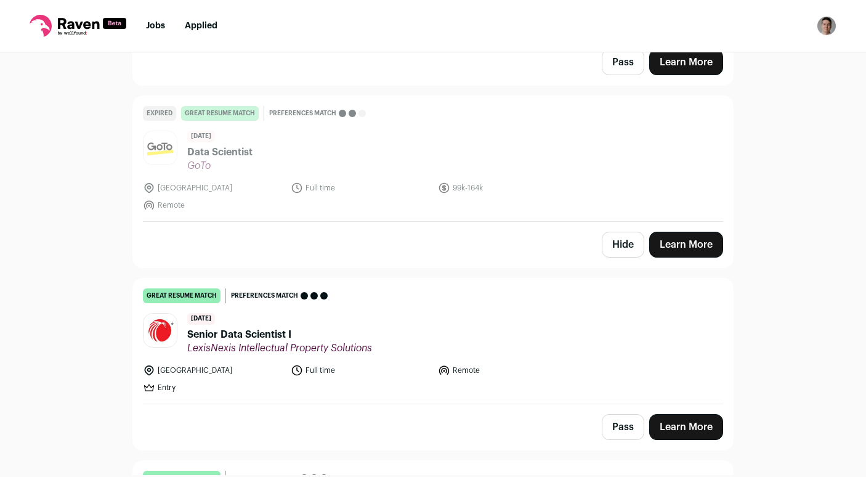  What do you see at coordinates (213, 388) in the screenshot?
I see `li: Entry` at bounding box center [213, 388].